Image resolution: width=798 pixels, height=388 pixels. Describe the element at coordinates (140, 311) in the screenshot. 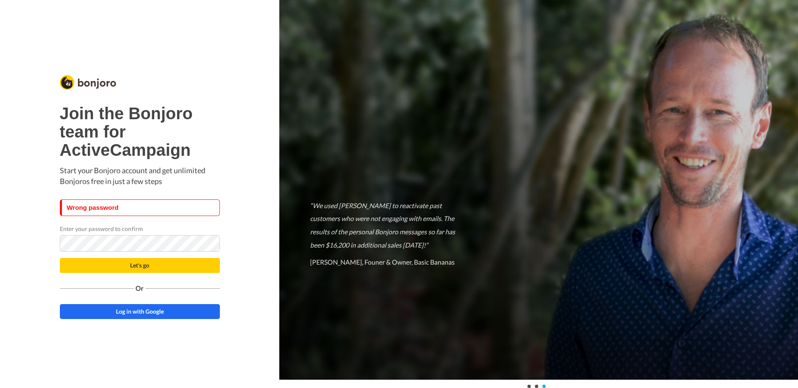

I see `span: Log in with Google` at that location.